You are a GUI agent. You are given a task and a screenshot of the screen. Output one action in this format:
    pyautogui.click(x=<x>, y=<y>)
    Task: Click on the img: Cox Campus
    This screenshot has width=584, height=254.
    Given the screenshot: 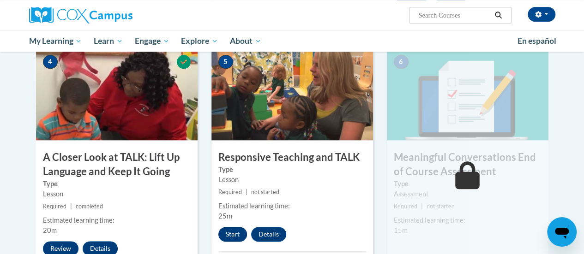 What is the action you would take?
    pyautogui.click(x=81, y=15)
    